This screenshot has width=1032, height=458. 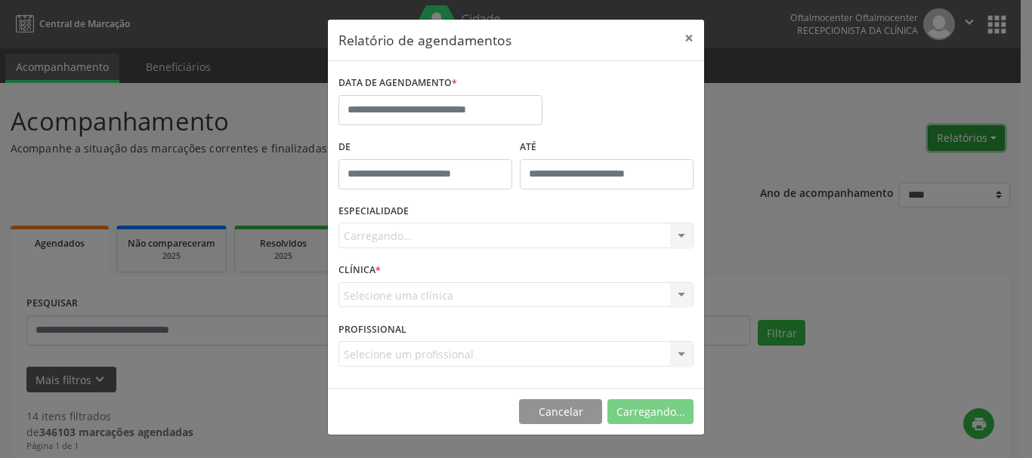 I want to click on label: ESPECIALIDADE, so click(x=373, y=211).